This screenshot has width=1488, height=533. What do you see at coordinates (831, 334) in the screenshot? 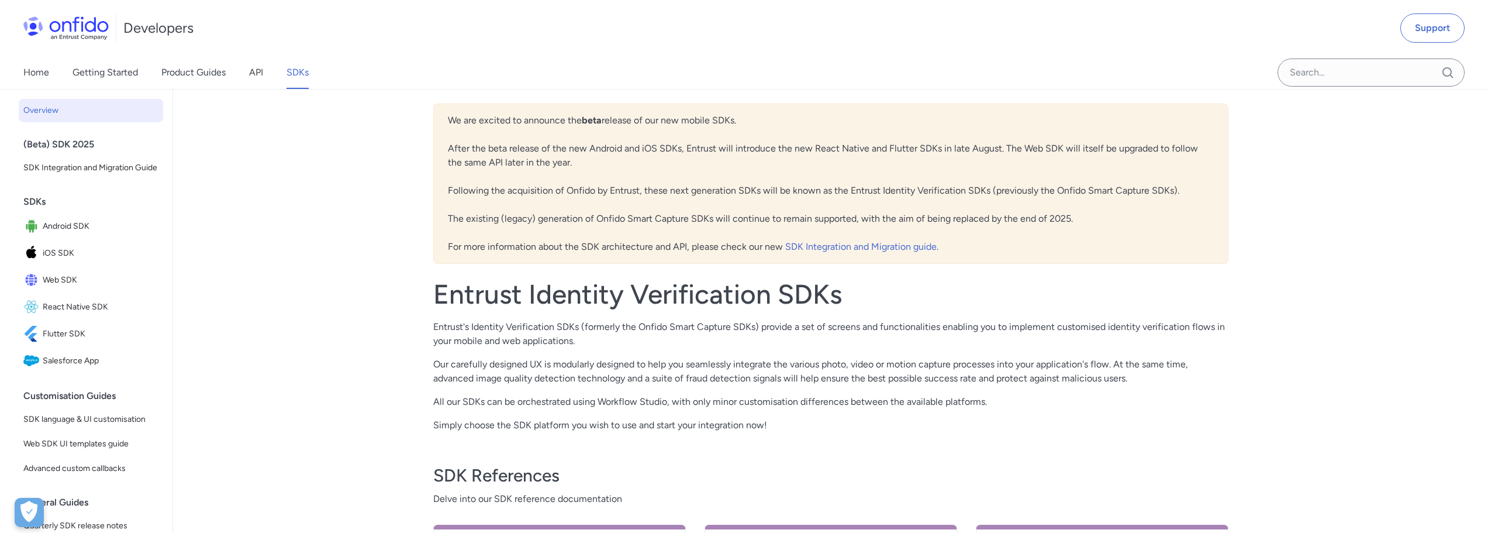
I see `p: Entrust's Identity Verification SDKs (formerly the Onfido Smart Capture SDKs) provide a set of sc...` at bounding box center [831, 334].